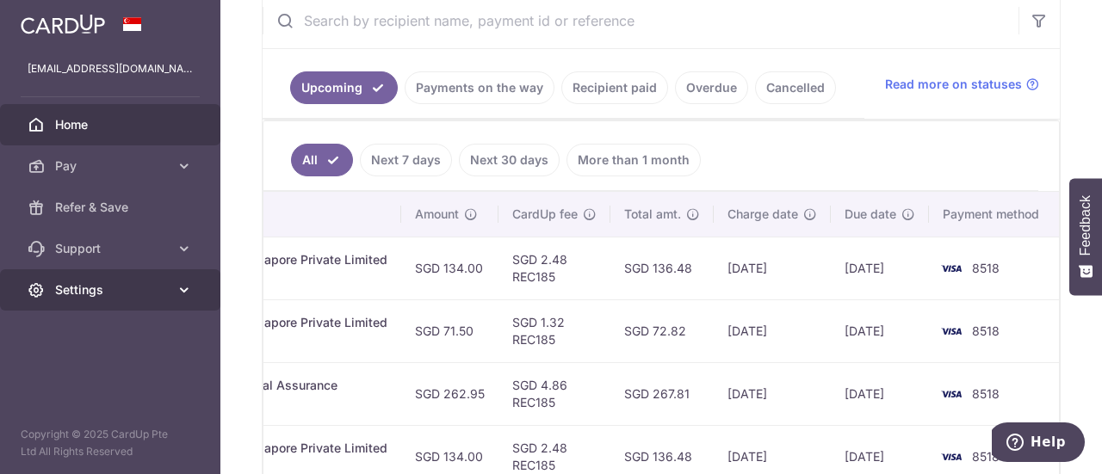 This screenshot has height=474, width=1102. What do you see at coordinates (449, 268) in the screenshot?
I see `td: SGD 134.00` at bounding box center [449, 268].